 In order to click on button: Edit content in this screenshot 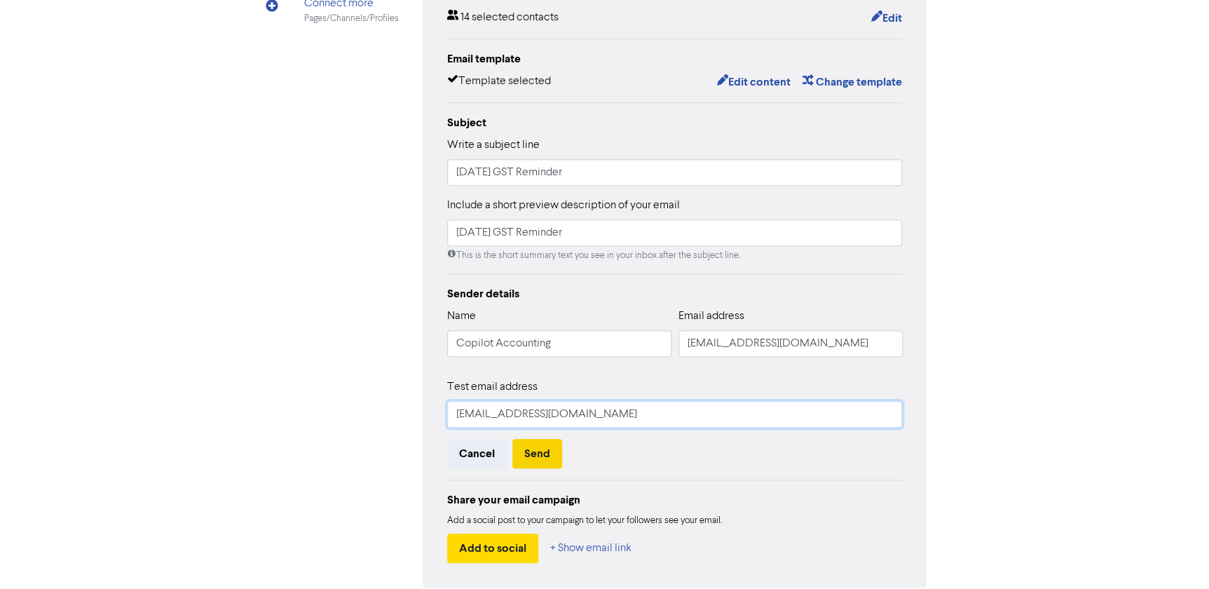, I will do `click(752, 82)`.